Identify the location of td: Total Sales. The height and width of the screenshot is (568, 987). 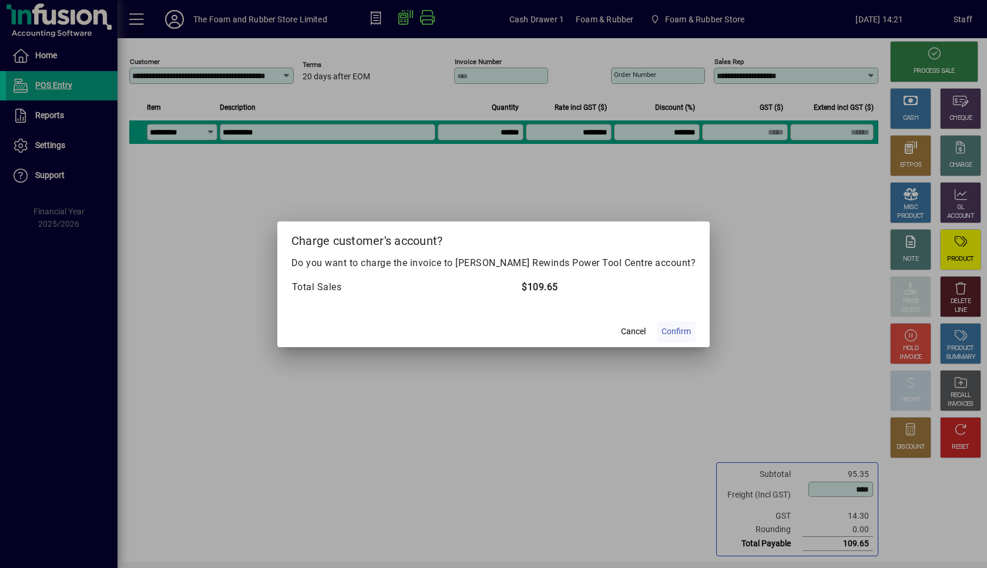
(407, 287).